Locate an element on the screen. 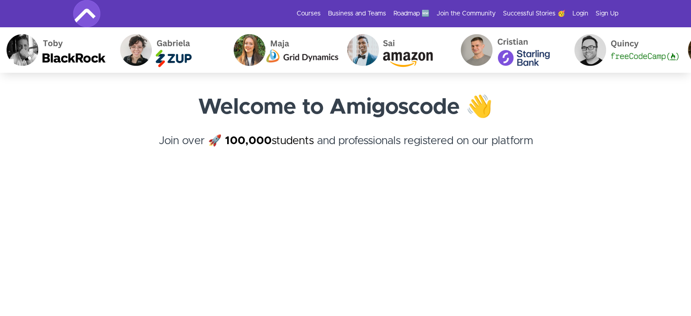  a: Sign Up is located at coordinates (607, 14).